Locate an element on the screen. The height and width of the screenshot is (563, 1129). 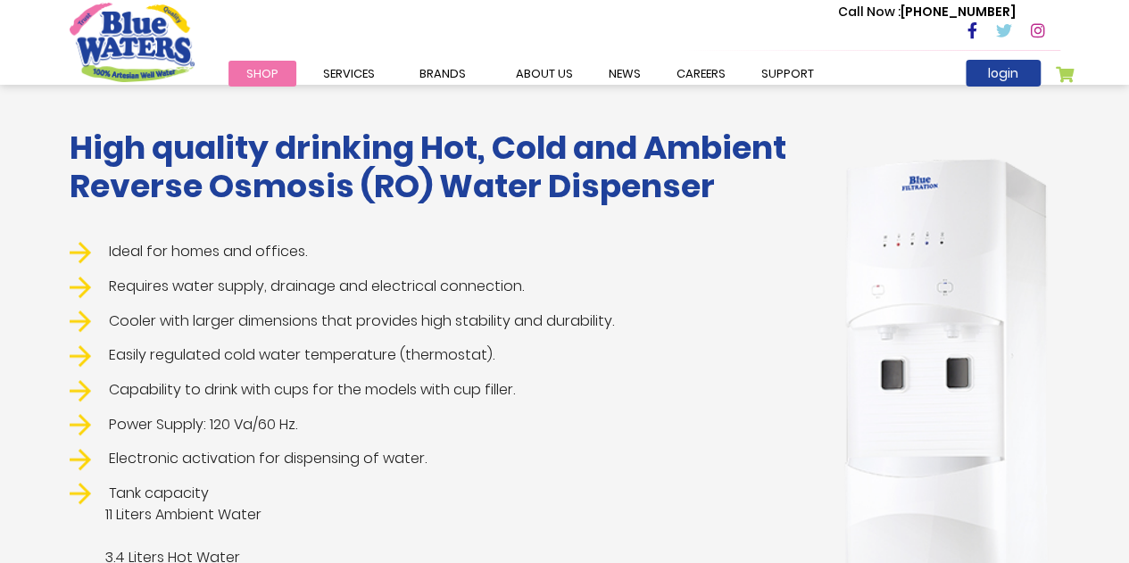
li: Power Supply: 120 Va/60 Hz. is located at coordinates (437, 425).